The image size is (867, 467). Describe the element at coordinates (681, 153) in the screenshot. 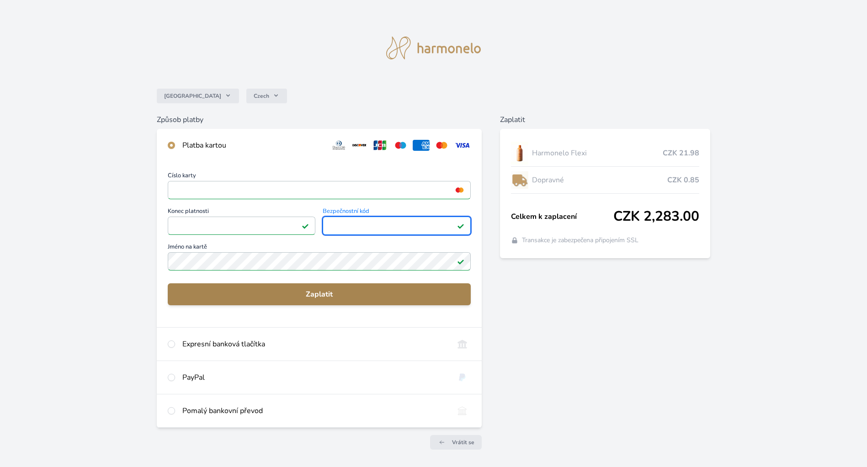

I see `span: CZK 21.98` at that location.